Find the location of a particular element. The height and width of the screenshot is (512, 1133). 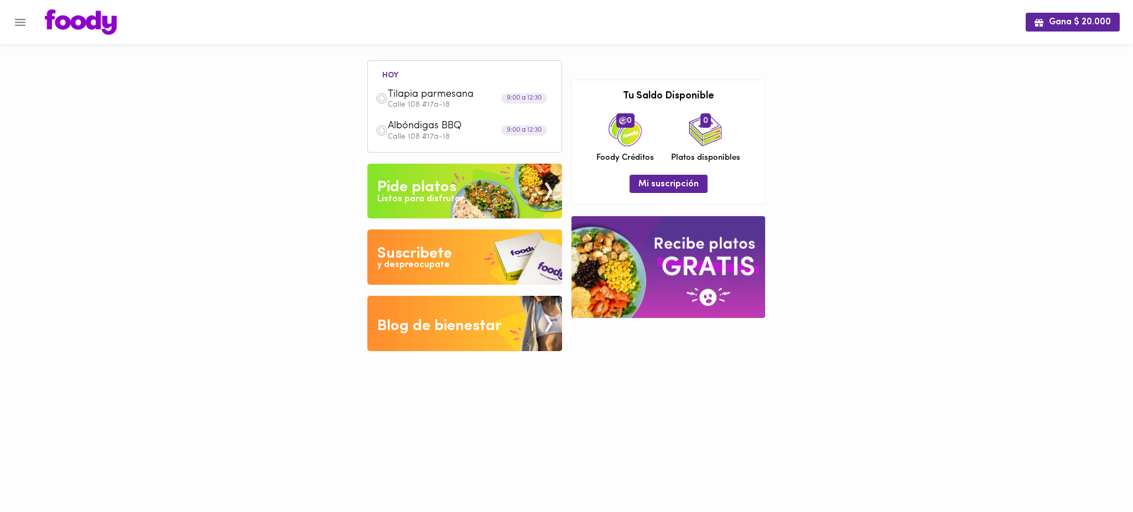

div: Blog de bienestar is located at coordinates (439, 326).